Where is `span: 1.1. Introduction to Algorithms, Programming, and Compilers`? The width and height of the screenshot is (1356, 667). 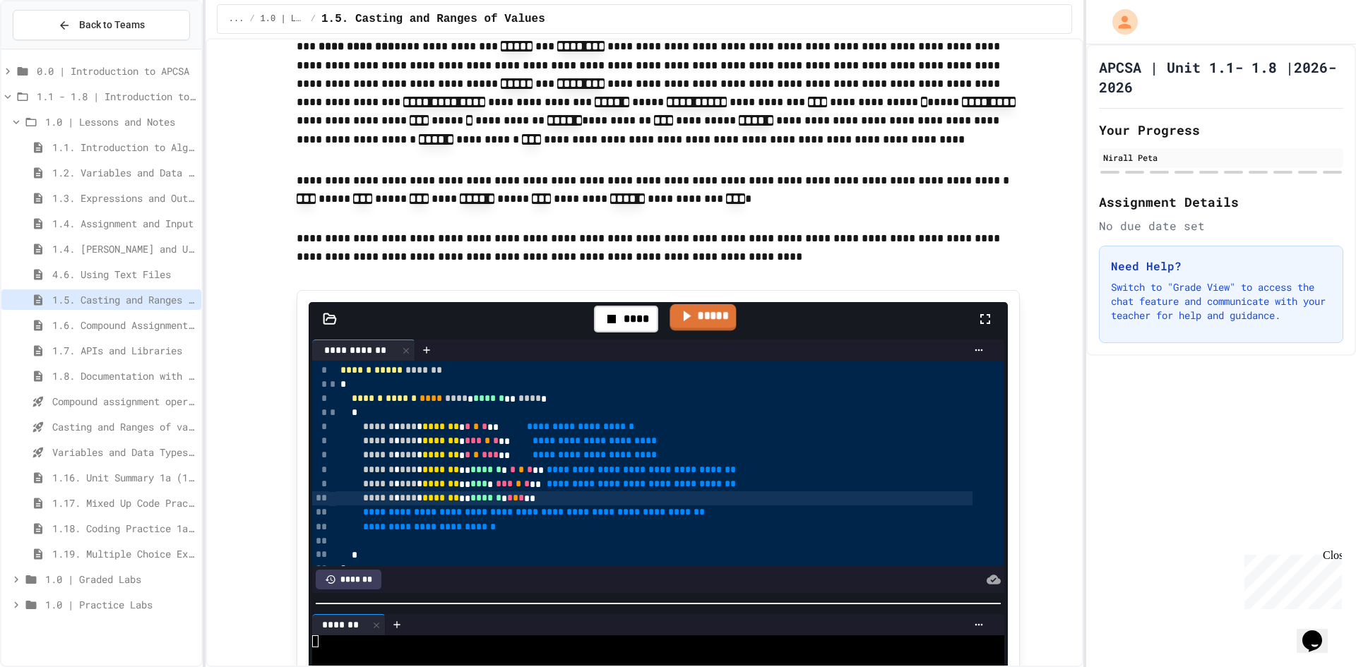
span: 1.1. Introduction to Algorithms, Programming, and Compilers is located at coordinates (124, 147).